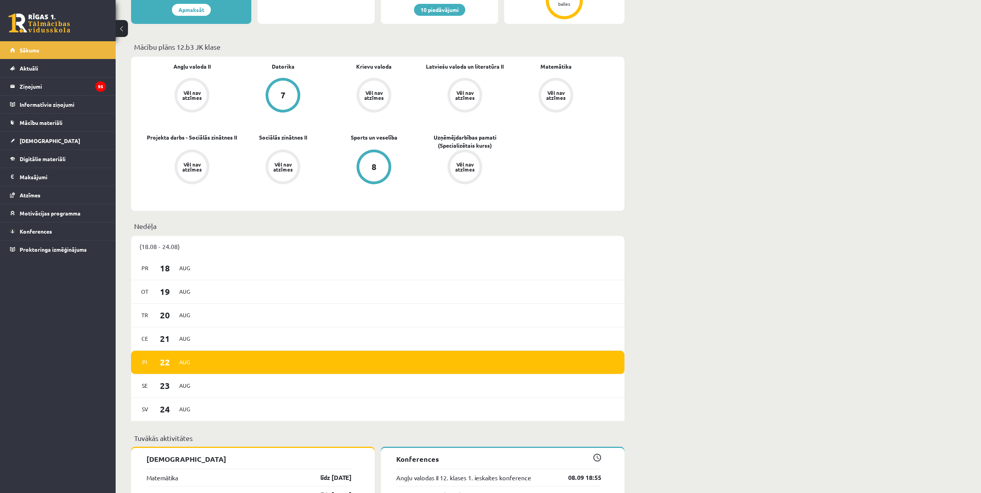 The image size is (981, 493). I want to click on p: Nedēļa, so click(378, 226).